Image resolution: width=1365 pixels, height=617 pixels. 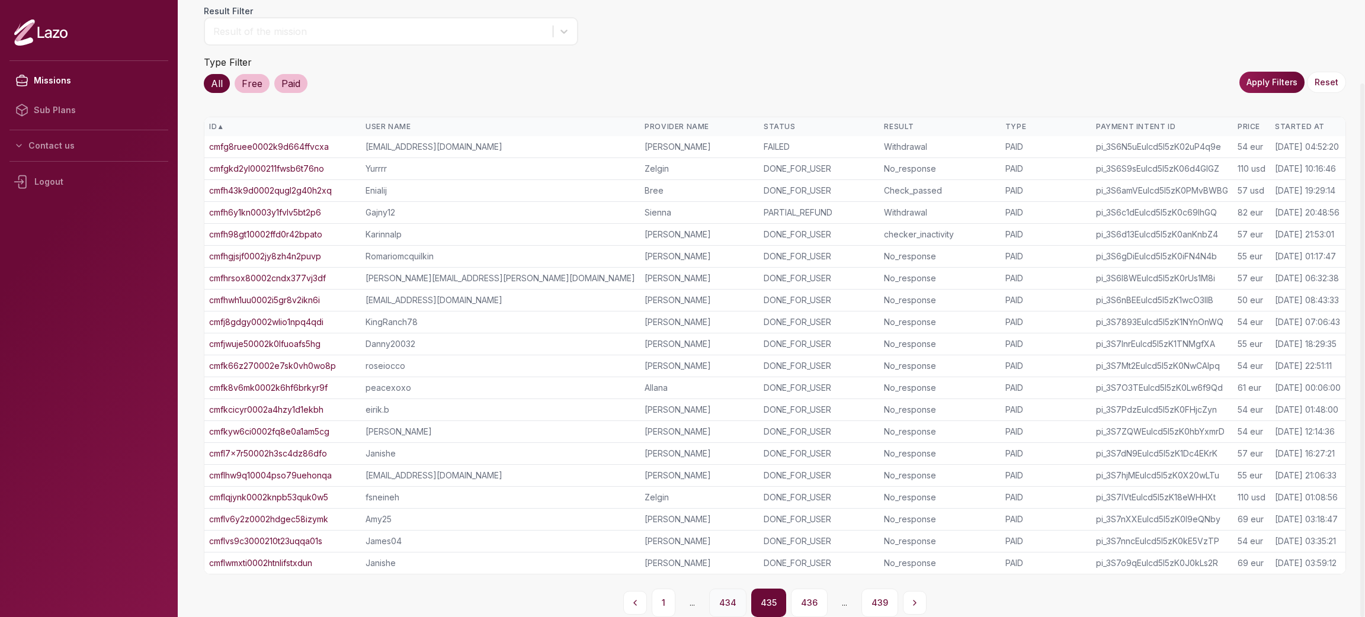 What do you see at coordinates (268, 519) in the screenshot?
I see `a: cmflv6y2z0002hdgec58izymk` at bounding box center [268, 519].